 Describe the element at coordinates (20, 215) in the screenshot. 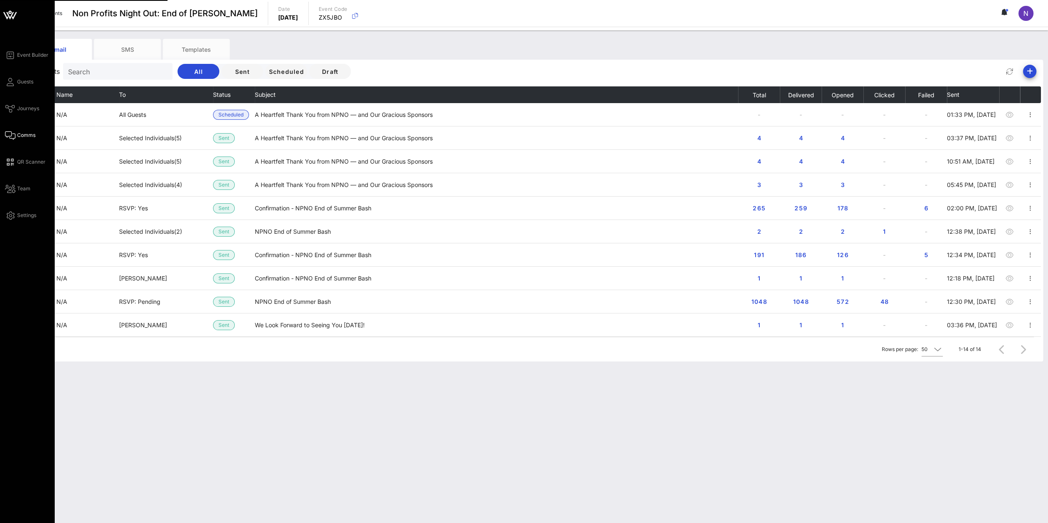

I see `a: Settings` at that location.